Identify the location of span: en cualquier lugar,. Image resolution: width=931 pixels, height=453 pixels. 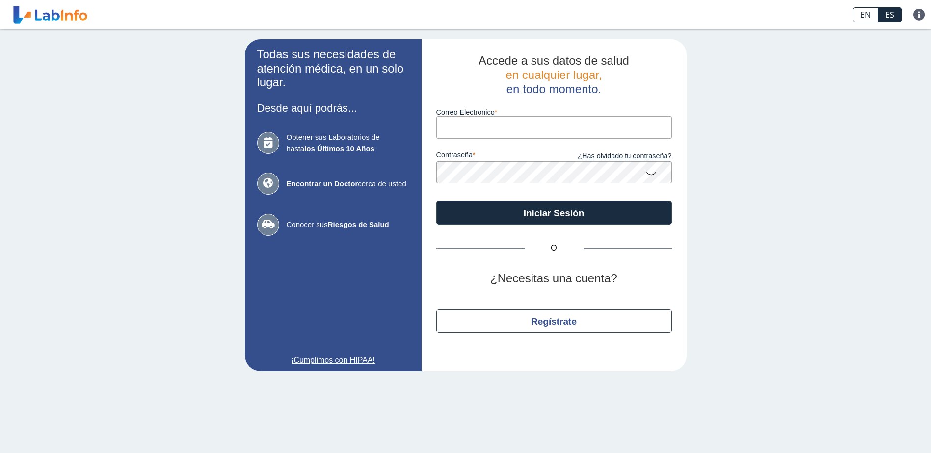
(554, 75).